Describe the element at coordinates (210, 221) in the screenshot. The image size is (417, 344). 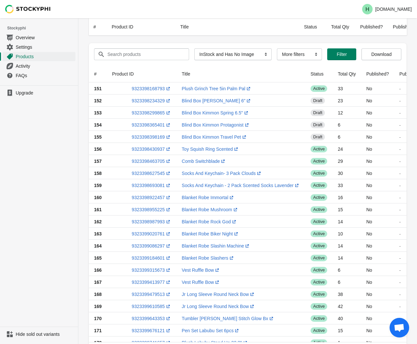
I see `a: Blanket Robe Rock God(opens a new window)` at that location.